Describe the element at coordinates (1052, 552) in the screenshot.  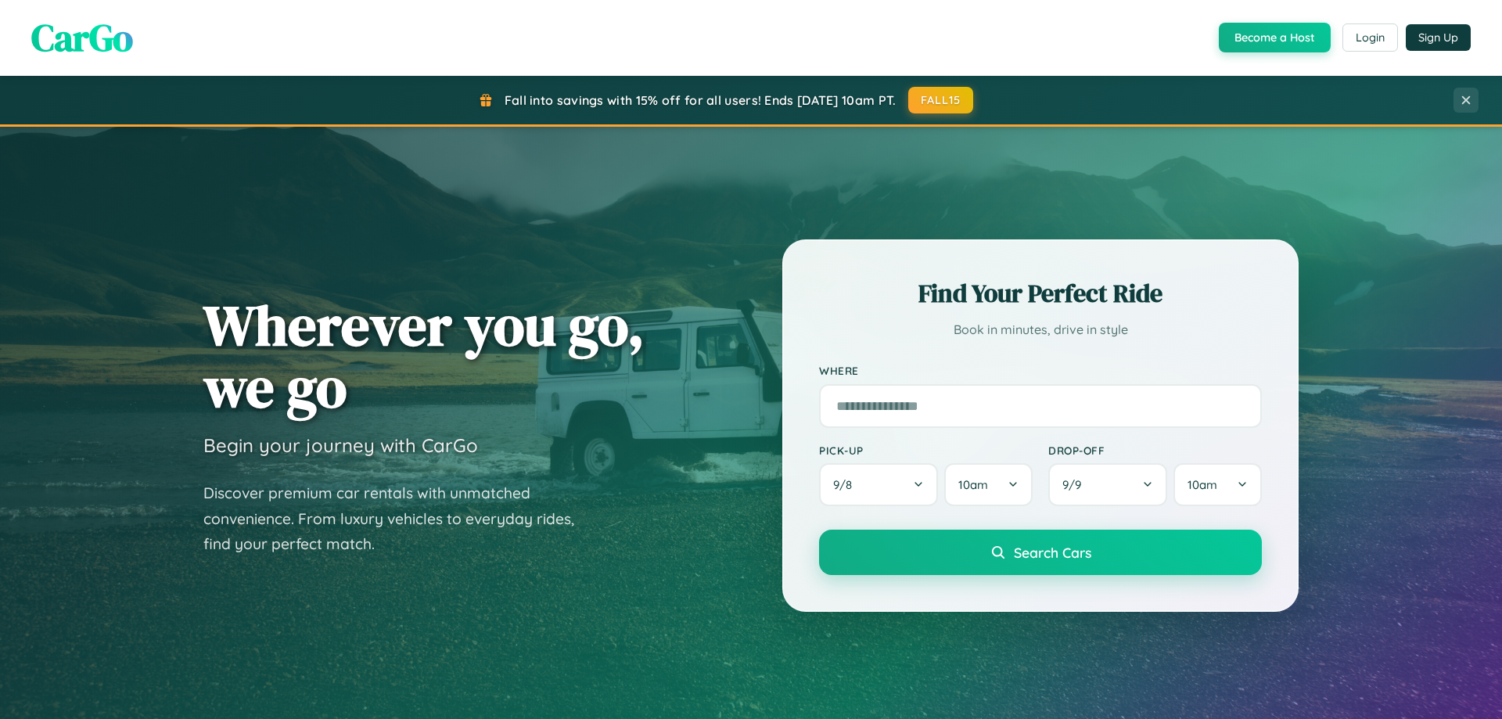
I see `span: Search Cars` at that location.